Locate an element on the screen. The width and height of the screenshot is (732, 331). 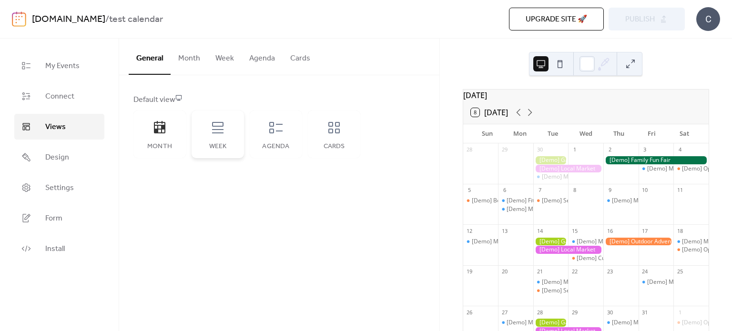
div: 24 is located at coordinates (645, 272).